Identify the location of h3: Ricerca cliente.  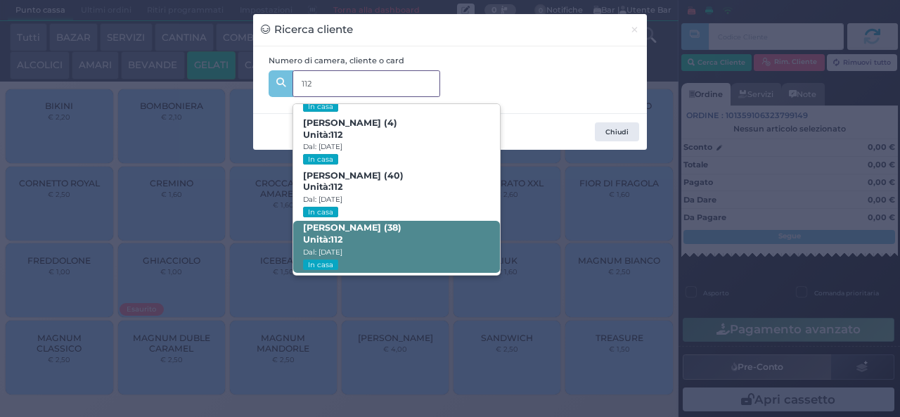
(306, 30).